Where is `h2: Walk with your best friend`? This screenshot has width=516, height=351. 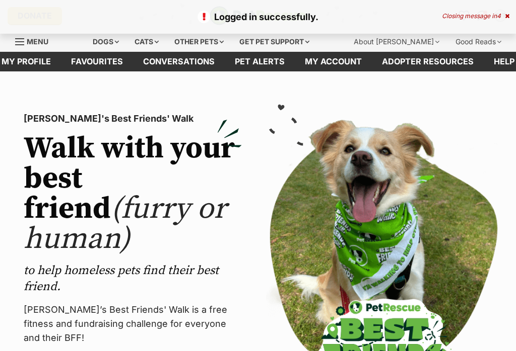 h2: Walk with your best friend is located at coordinates (132, 194).